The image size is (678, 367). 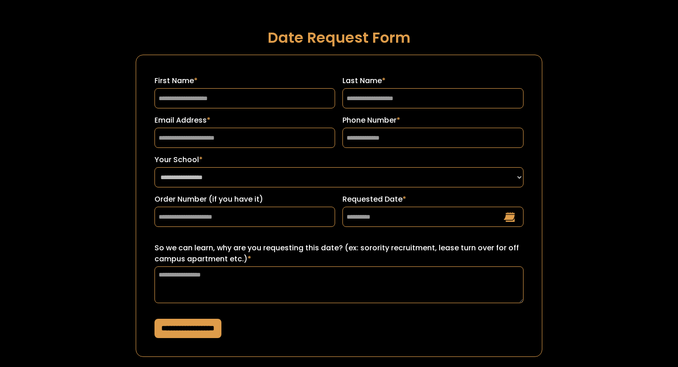 What do you see at coordinates (245, 81) in the screenshot?
I see `label: First Name` at bounding box center [245, 81].